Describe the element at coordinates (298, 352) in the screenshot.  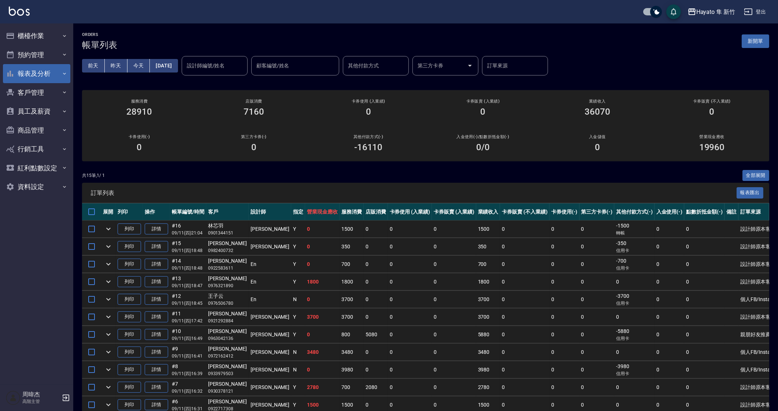
I see `td: N` at that location.